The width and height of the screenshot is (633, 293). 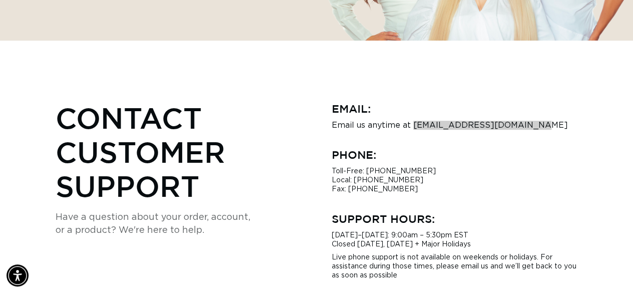 What do you see at coordinates (455, 109) in the screenshot?
I see `h3: Email:` at bounding box center [455, 109].